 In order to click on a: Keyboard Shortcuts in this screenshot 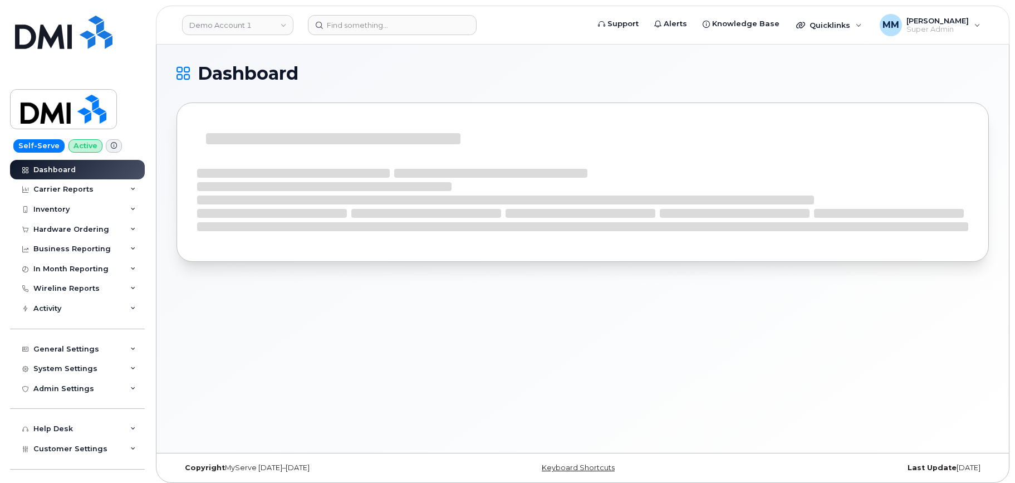, I will do `click(578, 467)`.